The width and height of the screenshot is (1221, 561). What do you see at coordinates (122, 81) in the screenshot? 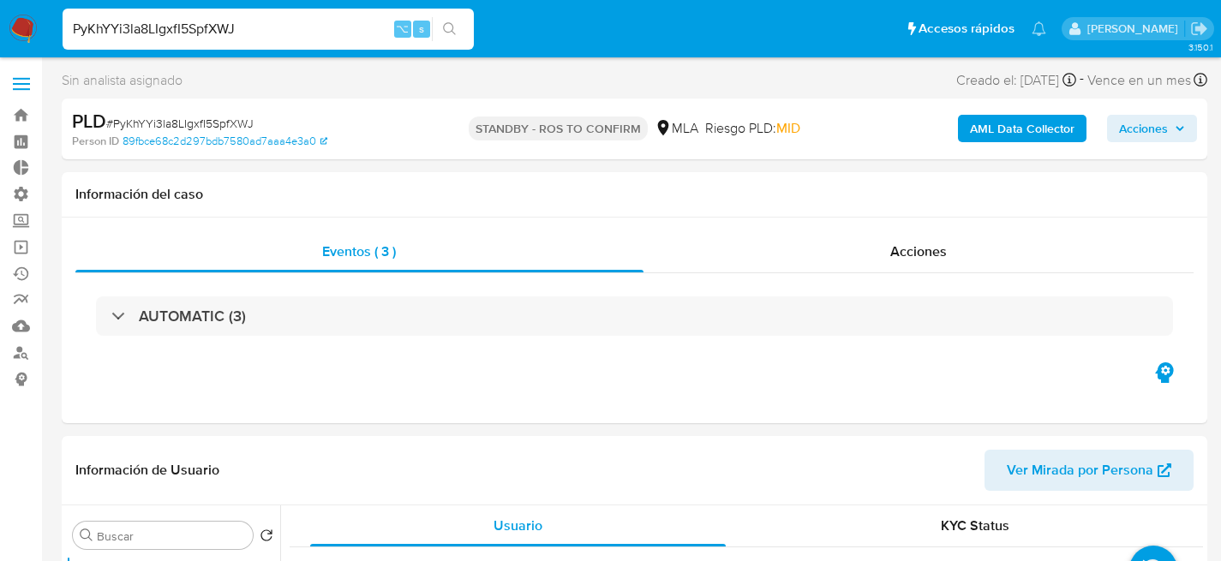
I see `span: Sin analista asignado` at bounding box center [122, 81].